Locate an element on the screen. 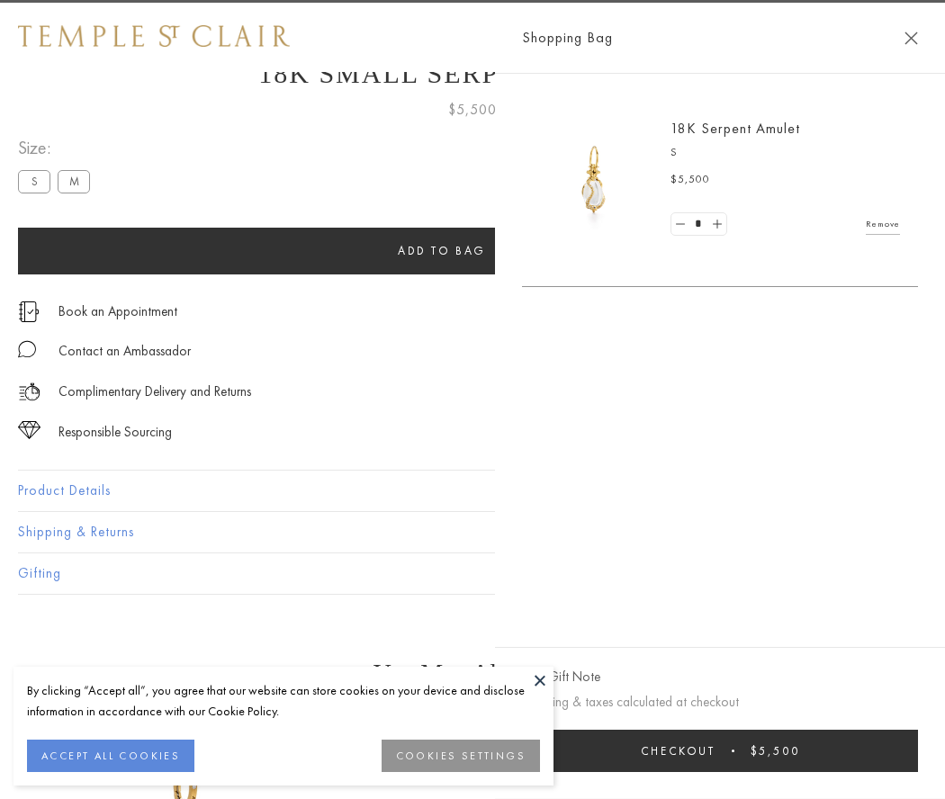 This screenshot has width=945, height=799. div: By clicking “Accept all”, you agree that our website can store cookies on your device and disclos... is located at coordinates (284, 701).